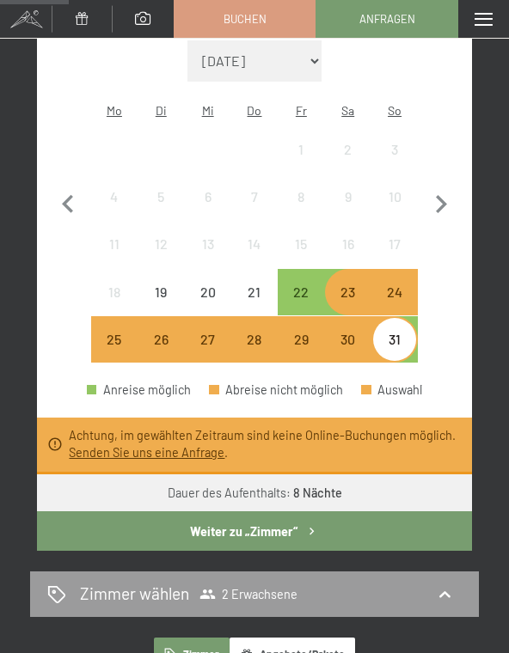 The width and height of the screenshot is (509, 653). What do you see at coordinates (348, 340) in the screenshot?
I see `div: Sat Aug 30 2025` at bounding box center [348, 340].